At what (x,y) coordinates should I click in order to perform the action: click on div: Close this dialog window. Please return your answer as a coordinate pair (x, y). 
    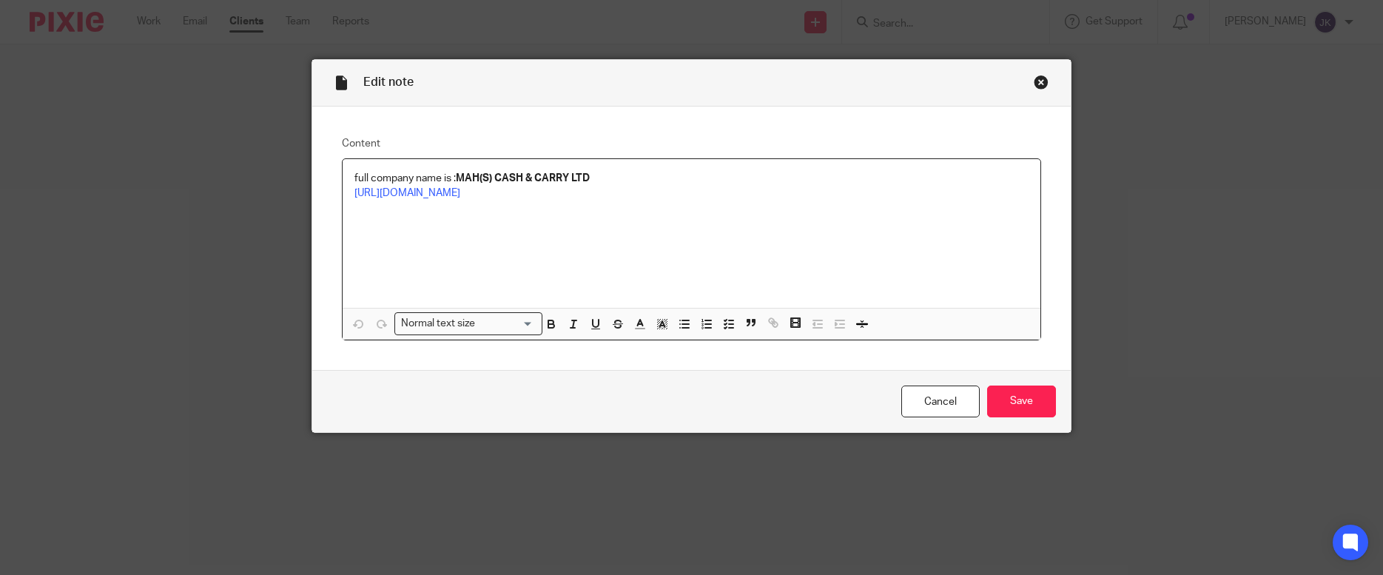
    Looking at the image, I should click on (1041, 82).